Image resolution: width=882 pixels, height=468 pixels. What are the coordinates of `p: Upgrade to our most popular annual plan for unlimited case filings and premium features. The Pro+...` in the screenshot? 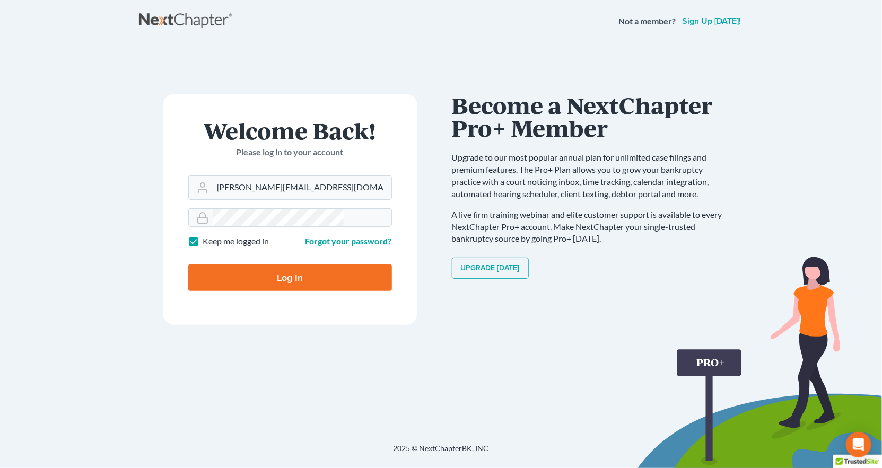 It's located at (593, 176).